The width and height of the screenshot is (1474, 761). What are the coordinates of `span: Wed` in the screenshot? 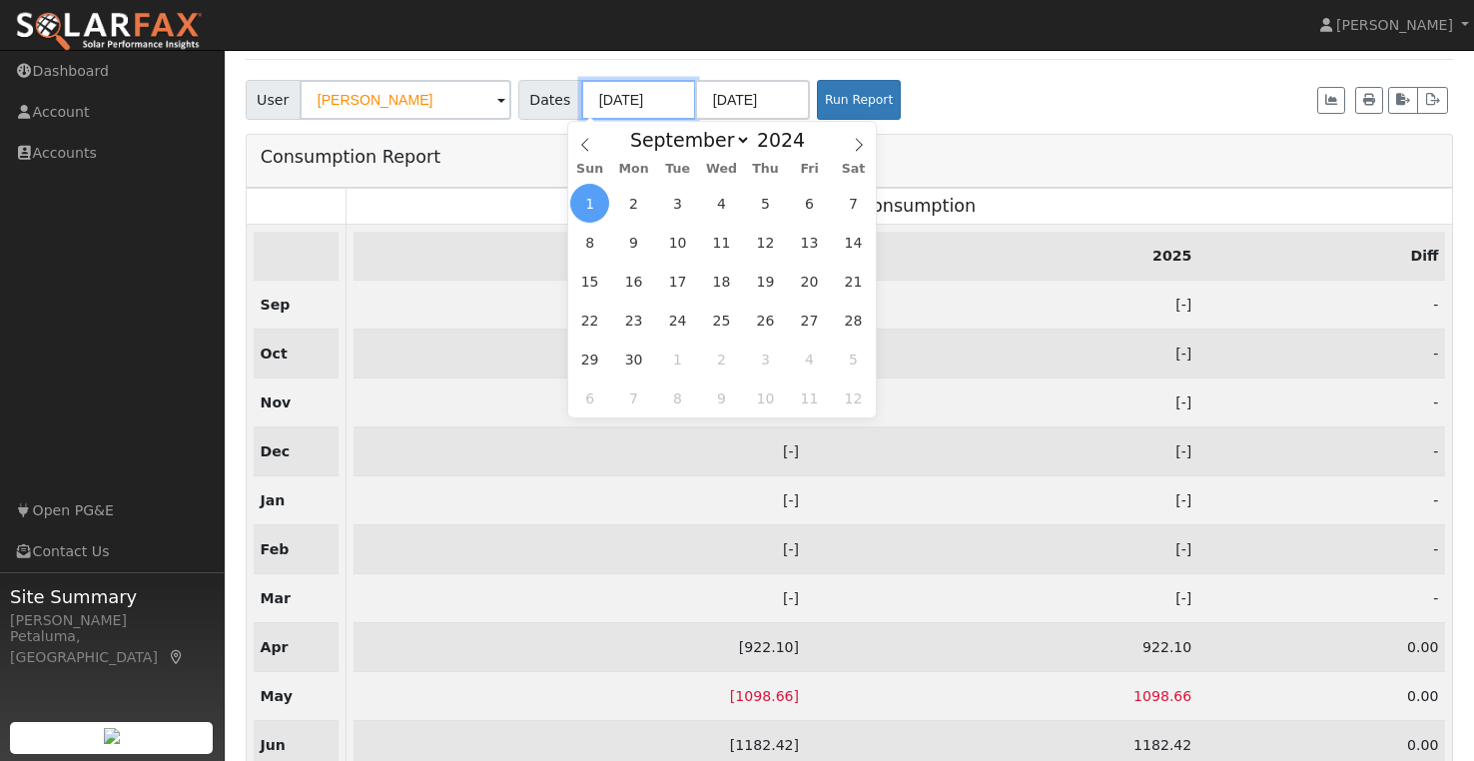 It's located at (722, 169).